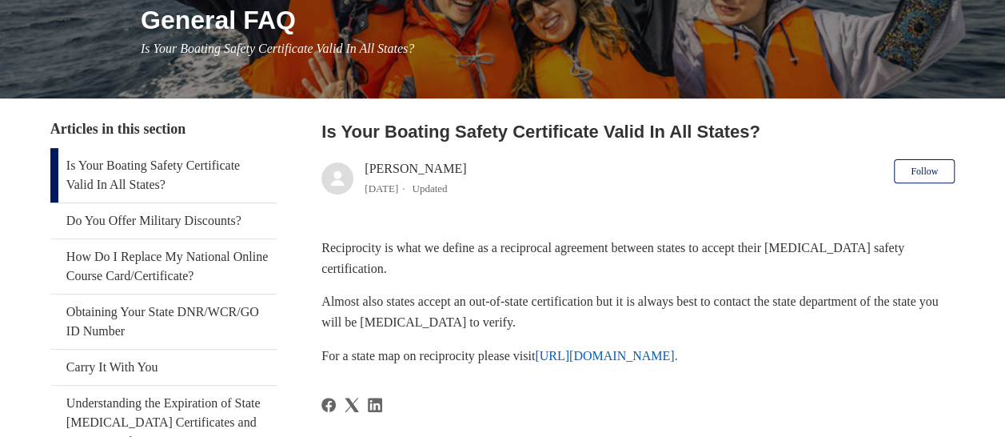 The width and height of the screenshot is (1005, 437). I want to click on a: Is Your Boating Safety Certificate Valid In All States?, so click(163, 175).